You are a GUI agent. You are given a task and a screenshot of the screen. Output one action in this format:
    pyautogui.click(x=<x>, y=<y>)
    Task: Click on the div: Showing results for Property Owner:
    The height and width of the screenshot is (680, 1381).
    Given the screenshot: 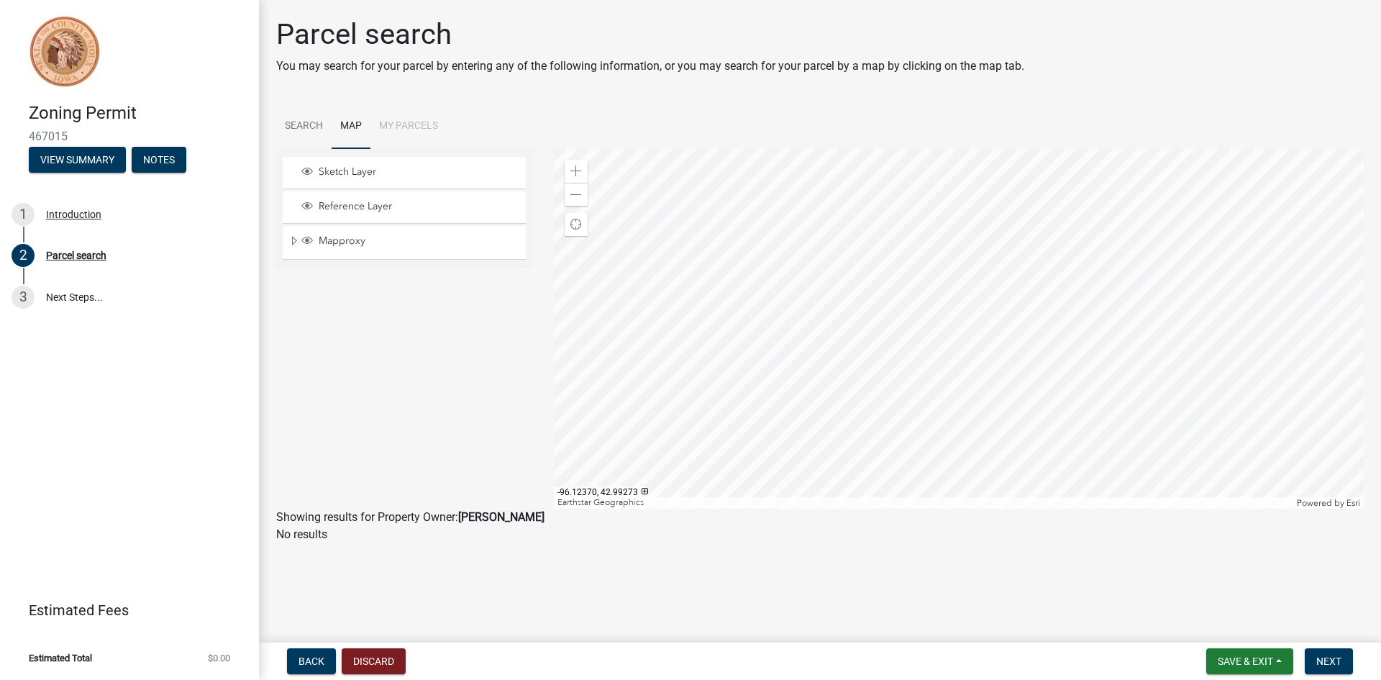 What is the action you would take?
    pyautogui.click(x=820, y=517)
    